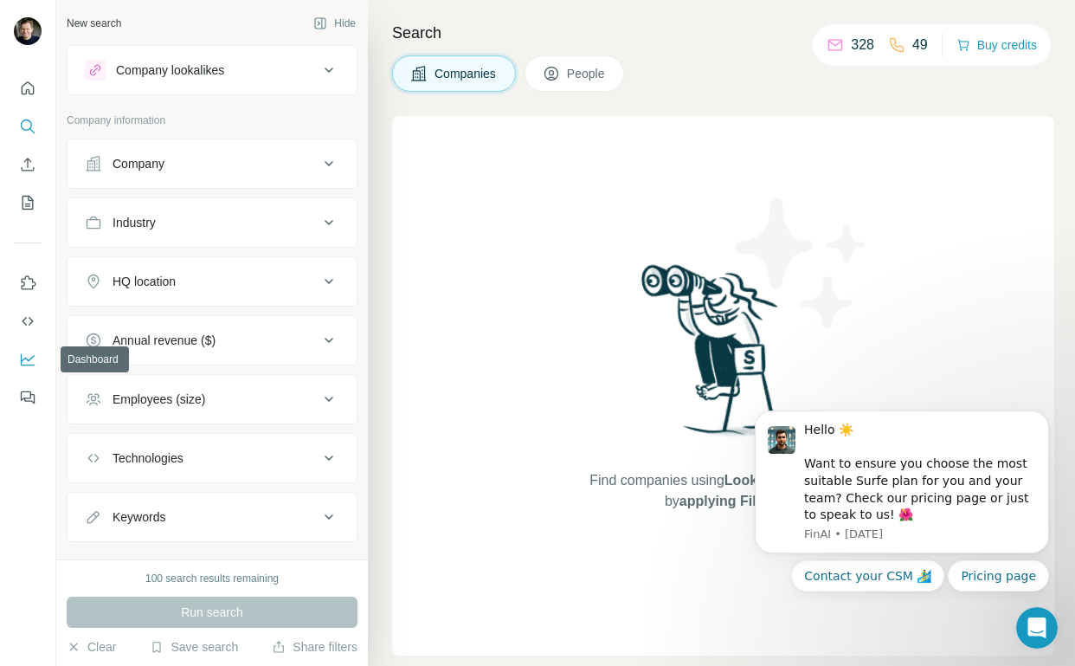 This screenshot has height=666, width=1075. Describe the element at coordinates (139, 181) in the screenshot. I see `button: Quick reply: Contact your CSM 🏄‍♂️` at that location.